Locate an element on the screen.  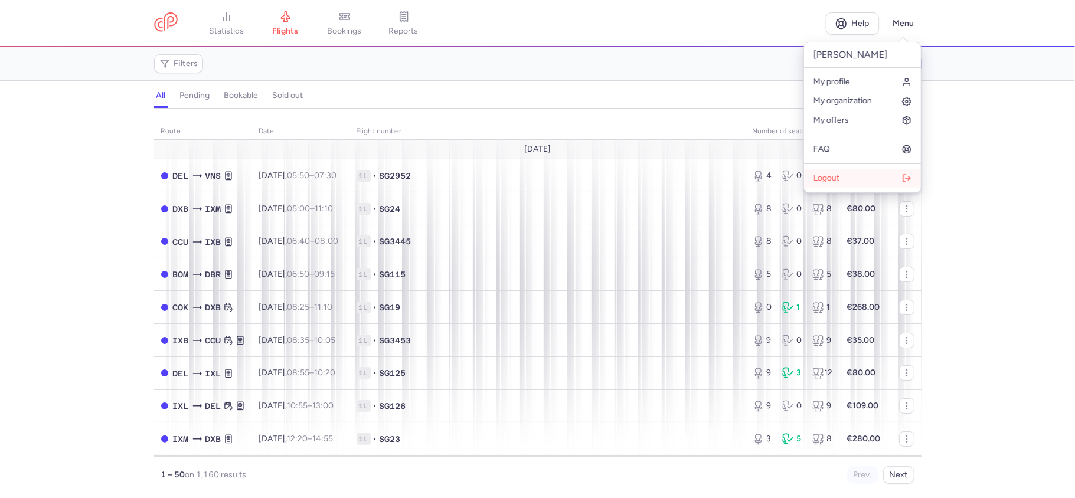
span: My profile is located at coordinates (832, 82).